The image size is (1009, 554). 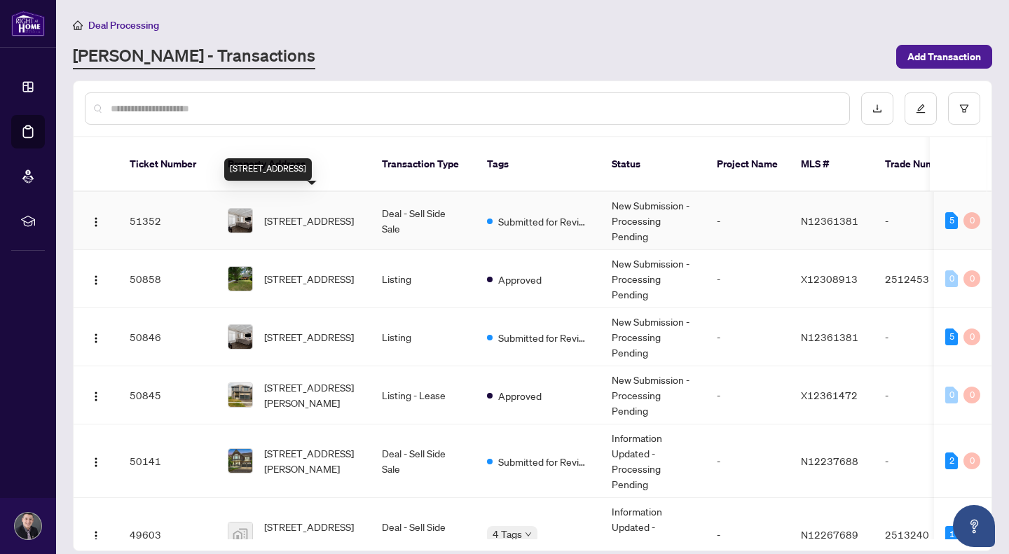 What do you see at coordinates (167, 395) in the screenshot?
I see `td: 50845` at bounding box center [167, 395].